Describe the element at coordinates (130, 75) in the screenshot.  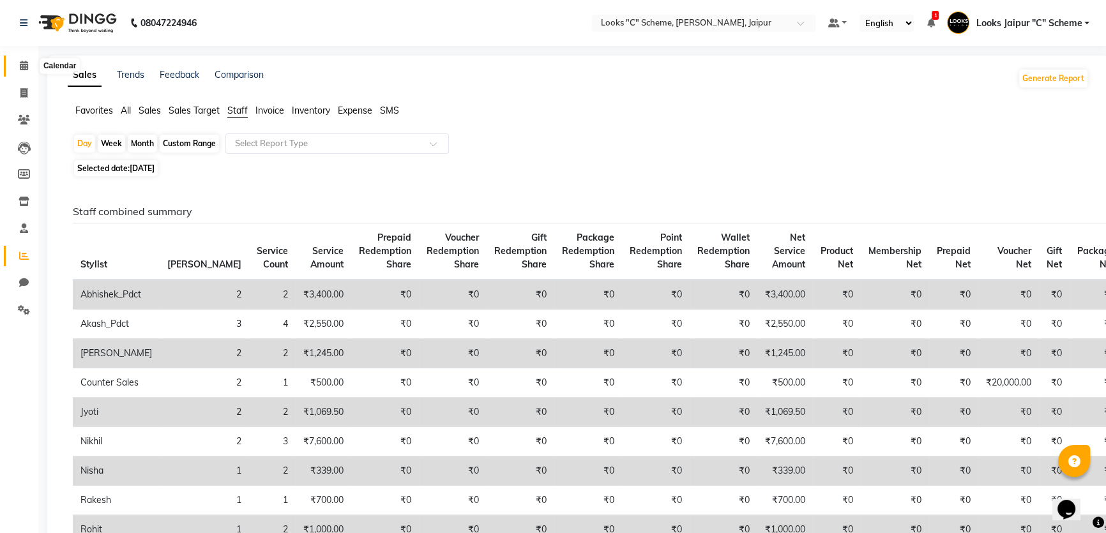
I see `a: Trends` at that location.